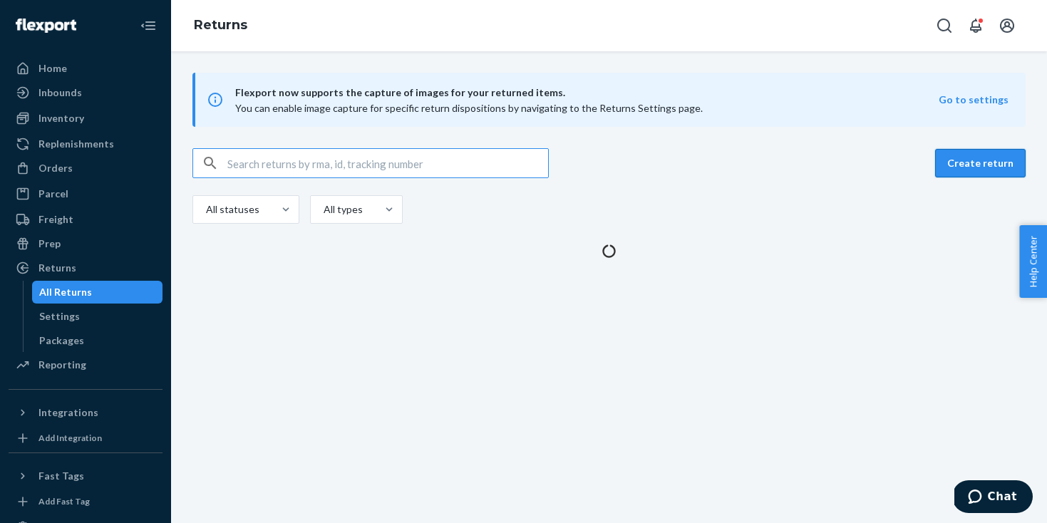  I want to click on div: Fast Tags, so click(61, 476).